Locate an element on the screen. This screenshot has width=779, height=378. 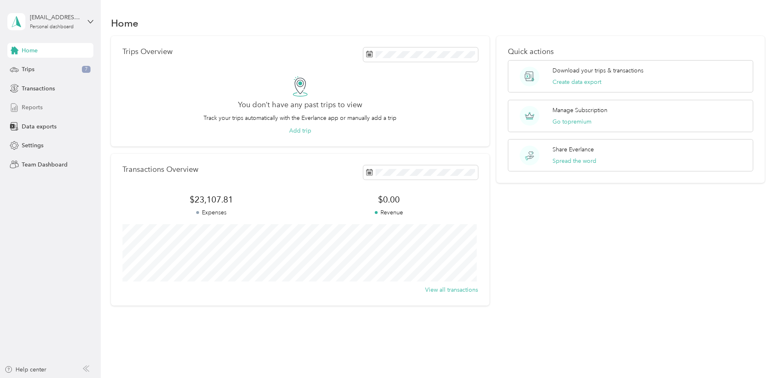
p: Revenue is located at coordinates (389, 213).